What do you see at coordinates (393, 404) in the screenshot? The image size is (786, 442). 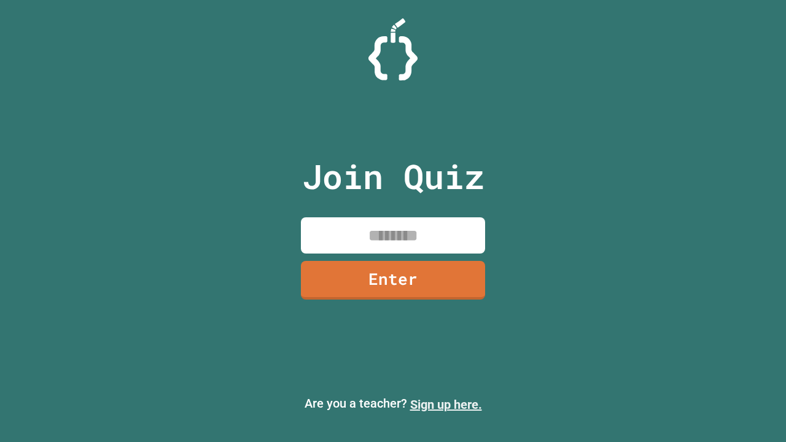 I see `p: Are you a teacher?` at bounding box center [393, 404].